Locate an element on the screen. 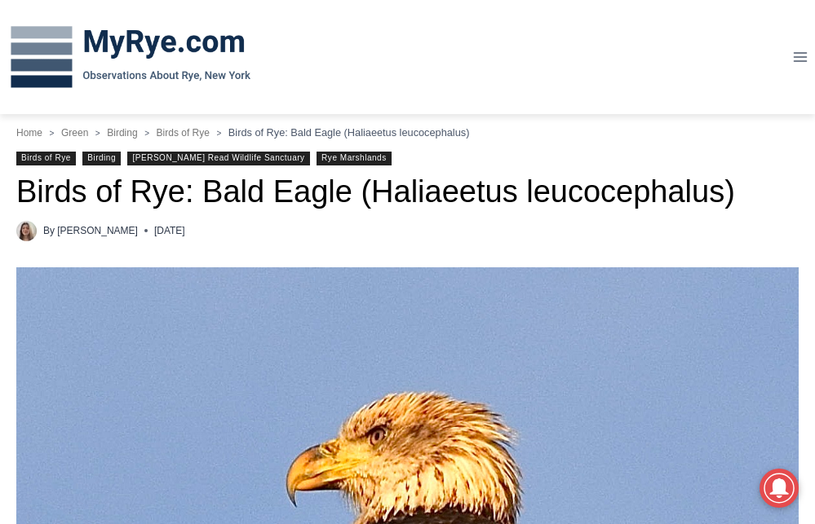 The width and height of the screenshot is (815, 524). a: Author image is located at coordinates (26, 231).